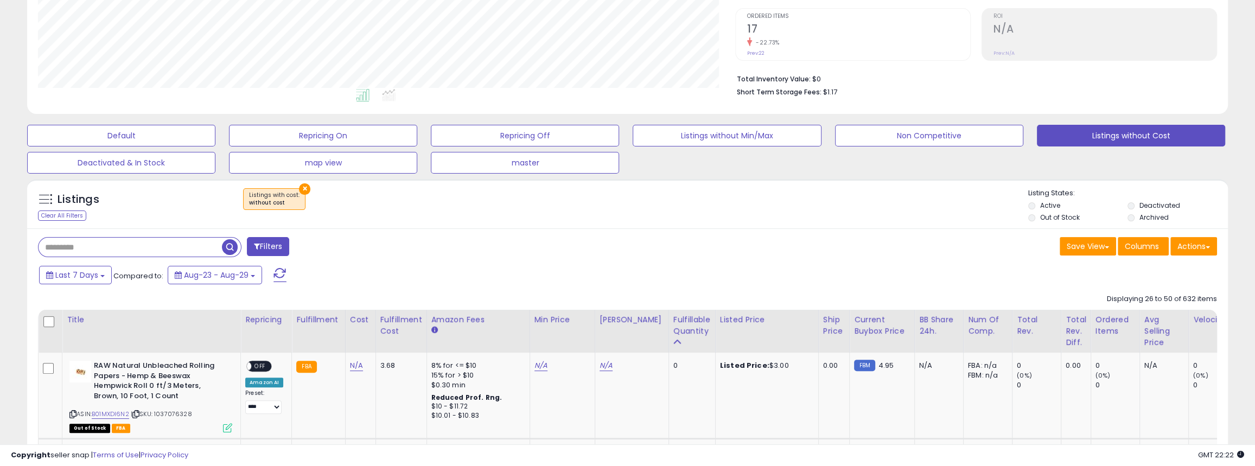 The height and width of the screenshot is (466, 1255). I want to click on b: Total Inventory Value:, so click(774, 79).